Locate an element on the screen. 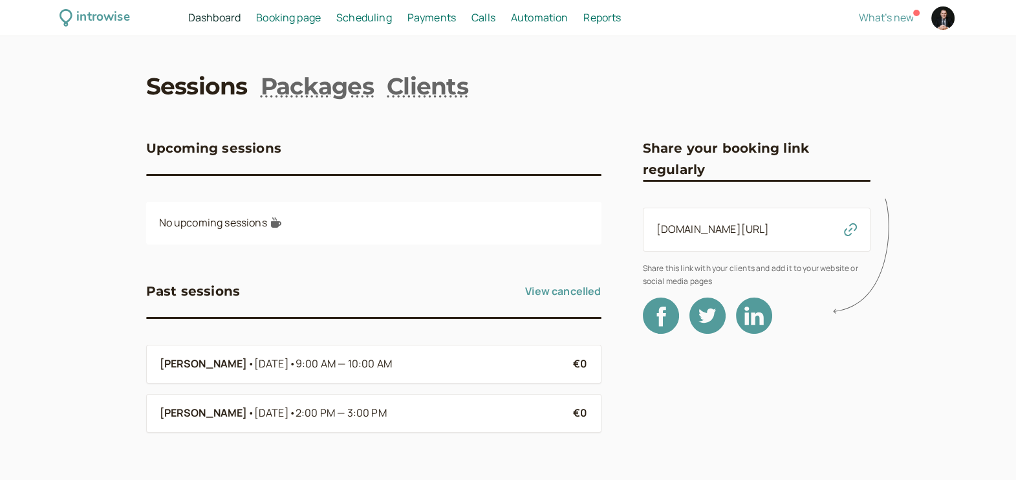 This screenshot has width=1016, height=480. span: Scheduling is located at coordinates (364, 17).